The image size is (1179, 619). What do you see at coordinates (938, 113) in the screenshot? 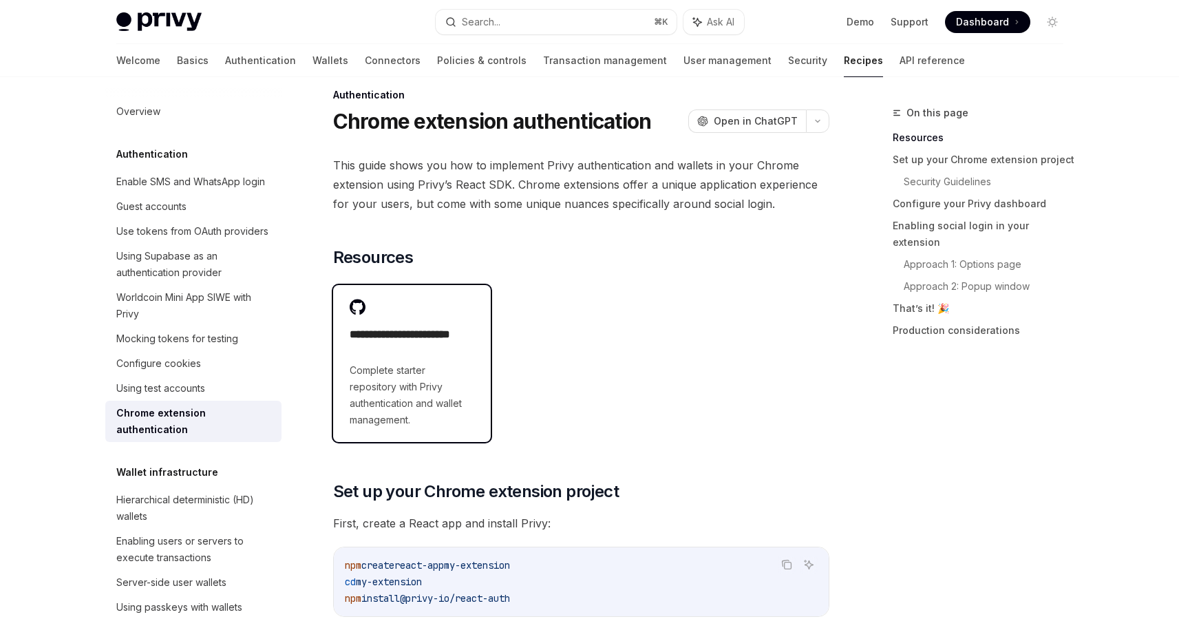
I see `span: On this page` at bounding box center [938, 113].